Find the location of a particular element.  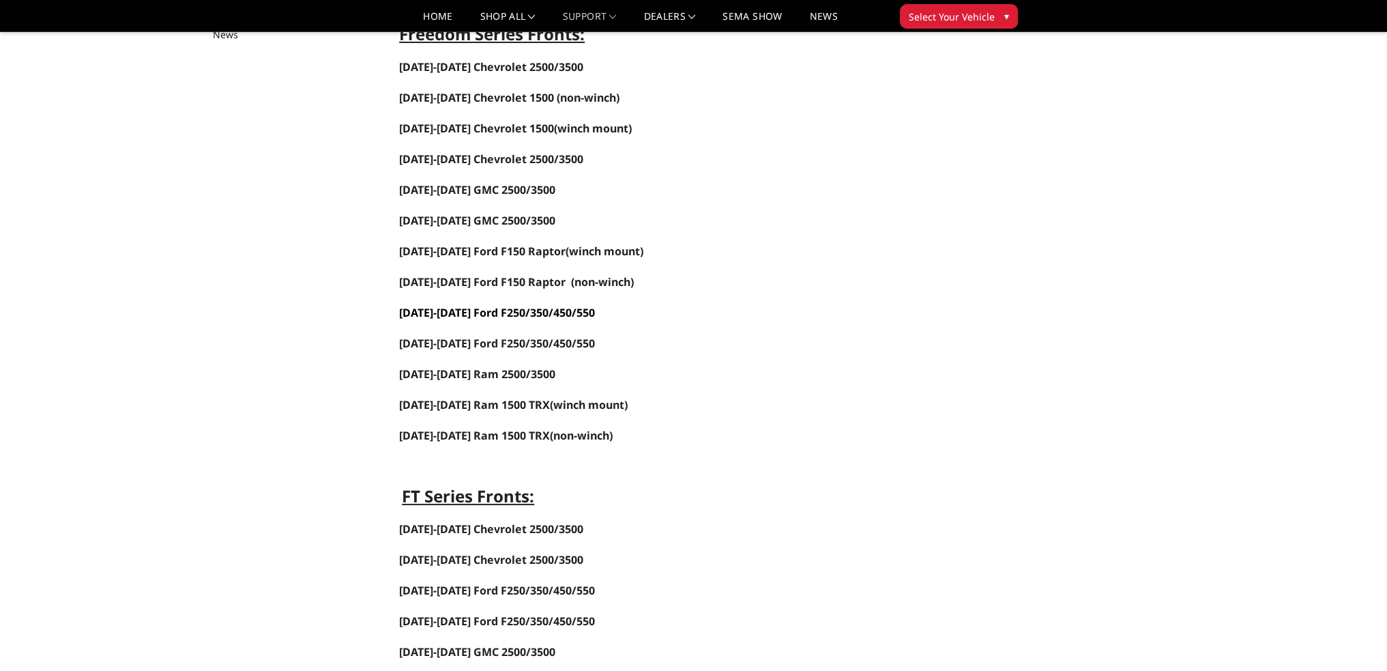

strong: FT Series Fronts: is located at coordinates (468, 495).